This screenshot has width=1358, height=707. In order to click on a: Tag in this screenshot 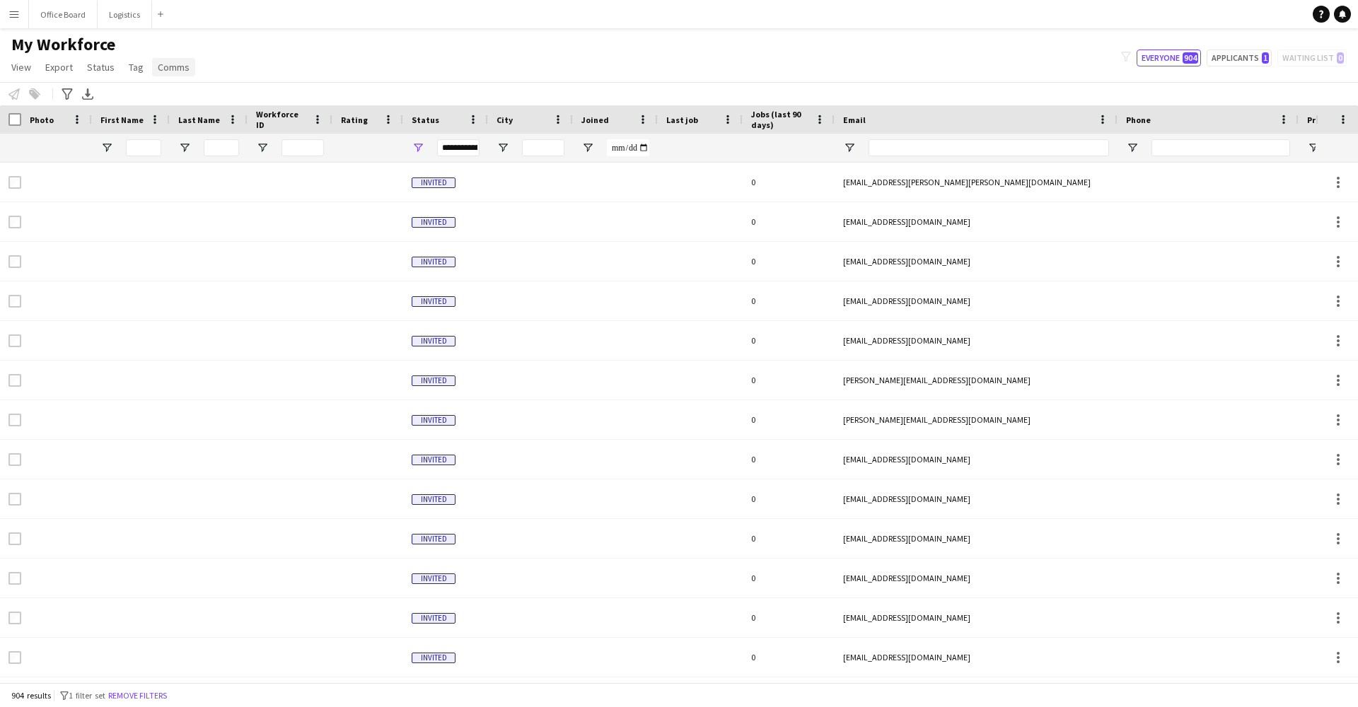, I will do `click(136, 67)`.